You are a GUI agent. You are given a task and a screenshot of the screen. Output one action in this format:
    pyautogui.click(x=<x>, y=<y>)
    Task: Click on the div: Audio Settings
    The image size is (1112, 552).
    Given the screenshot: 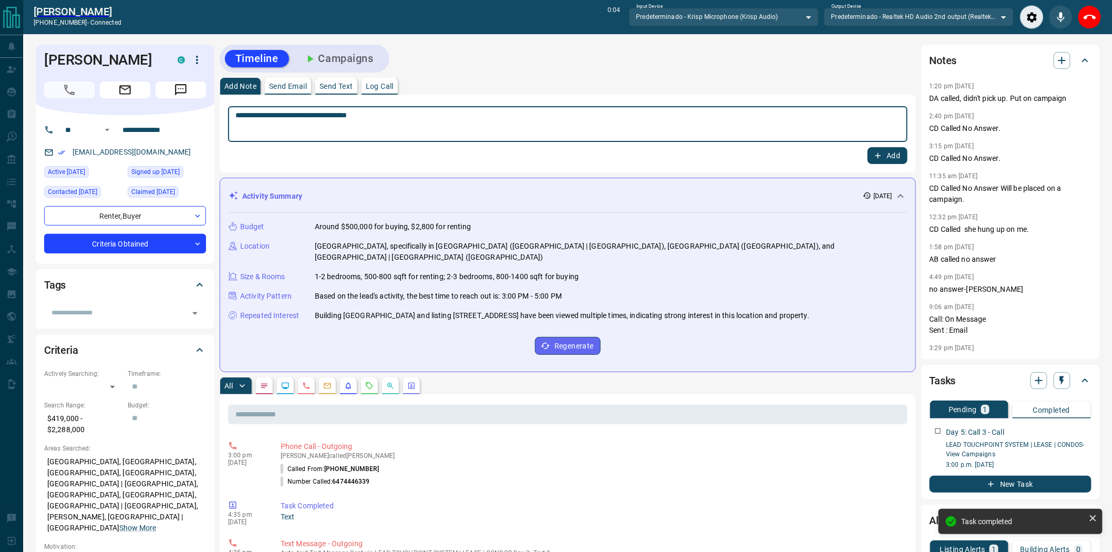 What is the action you would take?
    pyautogui.click(x=1032, y=17)
    